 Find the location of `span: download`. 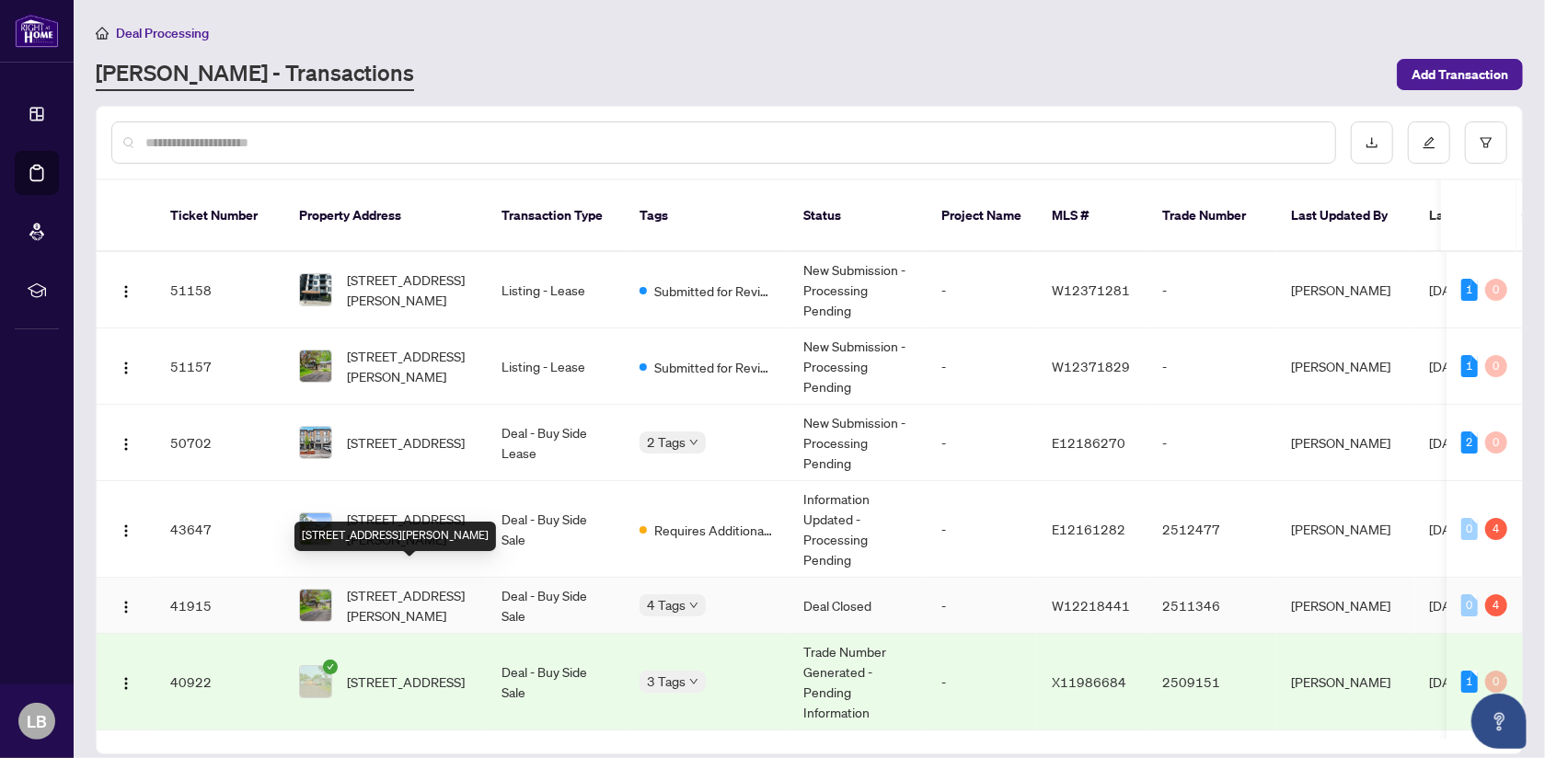

span: download is located at coordinates (1372, 143).